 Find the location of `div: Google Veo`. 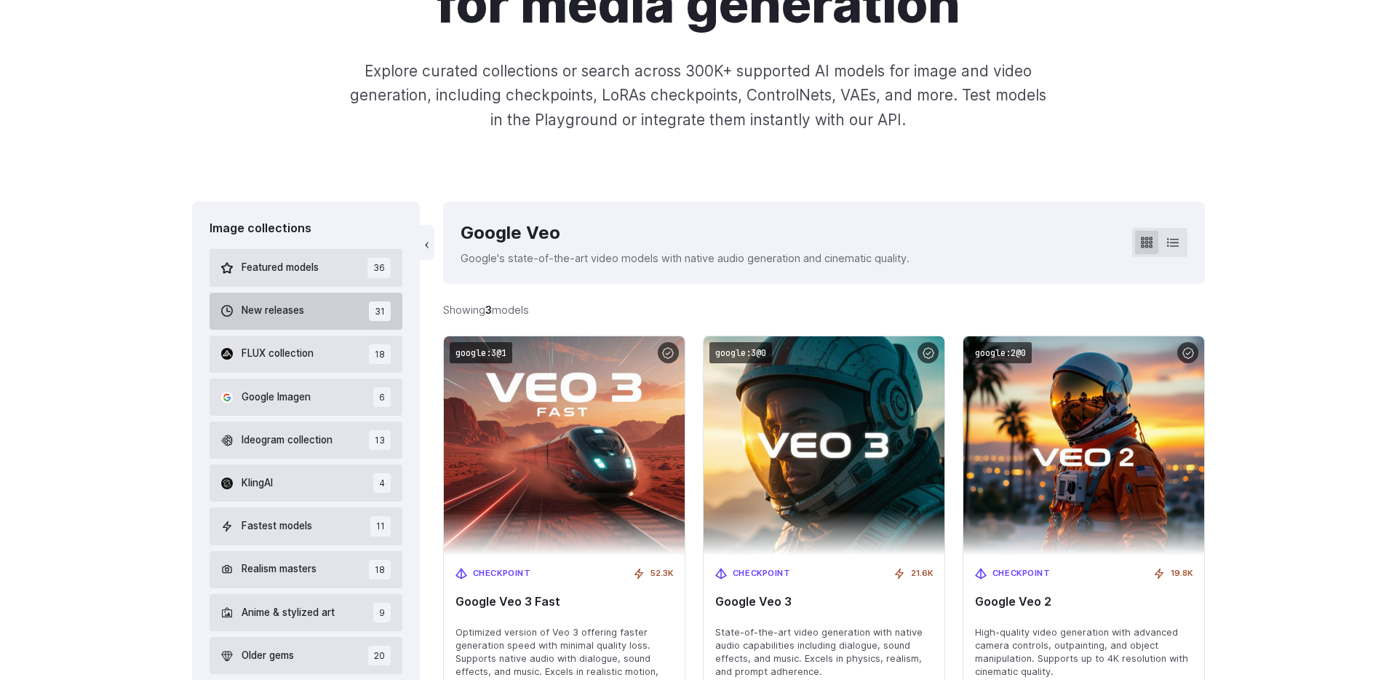

div: Google Veo is located at coordinates (685, 233).